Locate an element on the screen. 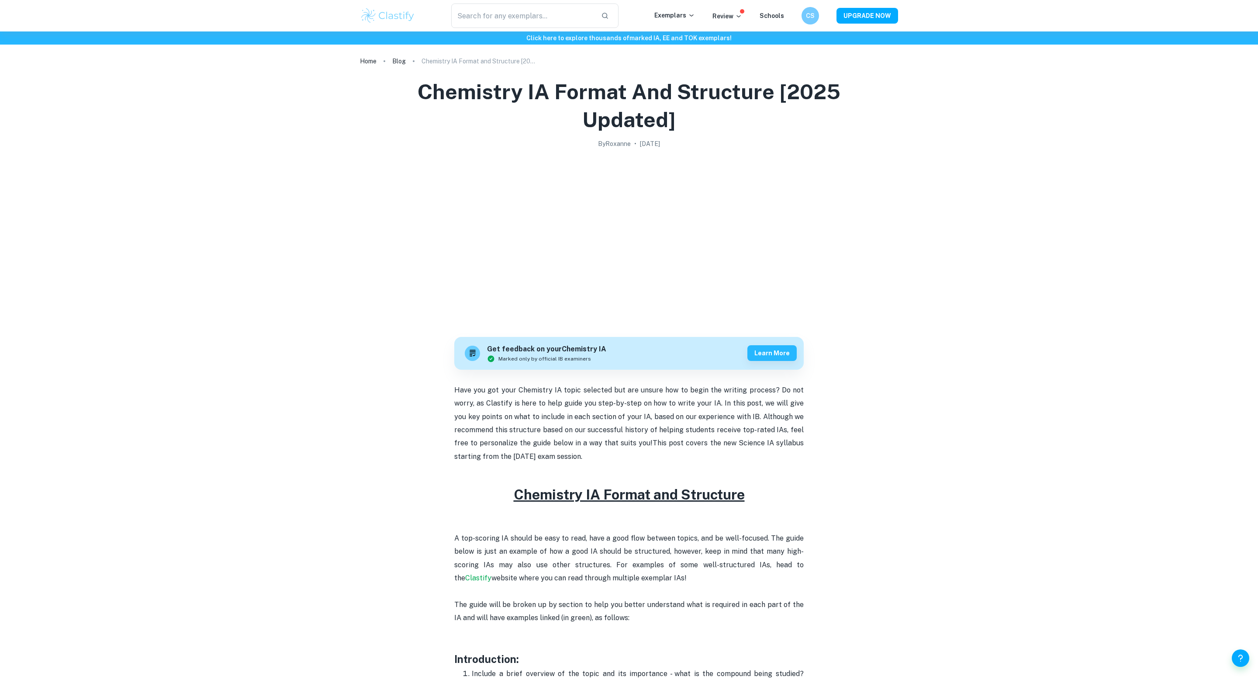 This screenshot has height=680, width=1258. a: Clastify logo is located at coordinates (387, 16).